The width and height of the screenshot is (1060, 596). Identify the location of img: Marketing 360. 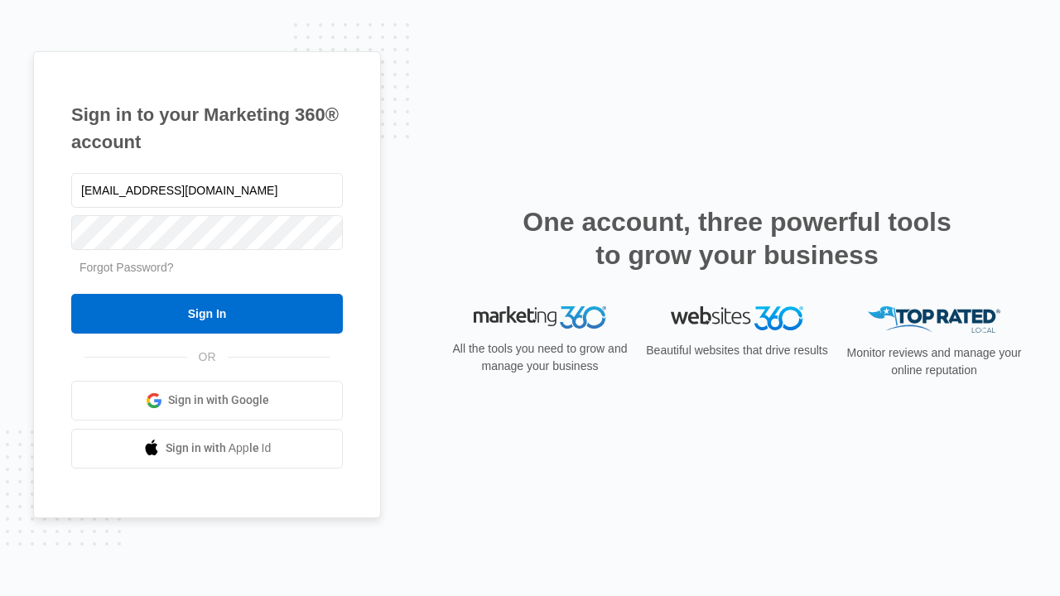
(540, 318).